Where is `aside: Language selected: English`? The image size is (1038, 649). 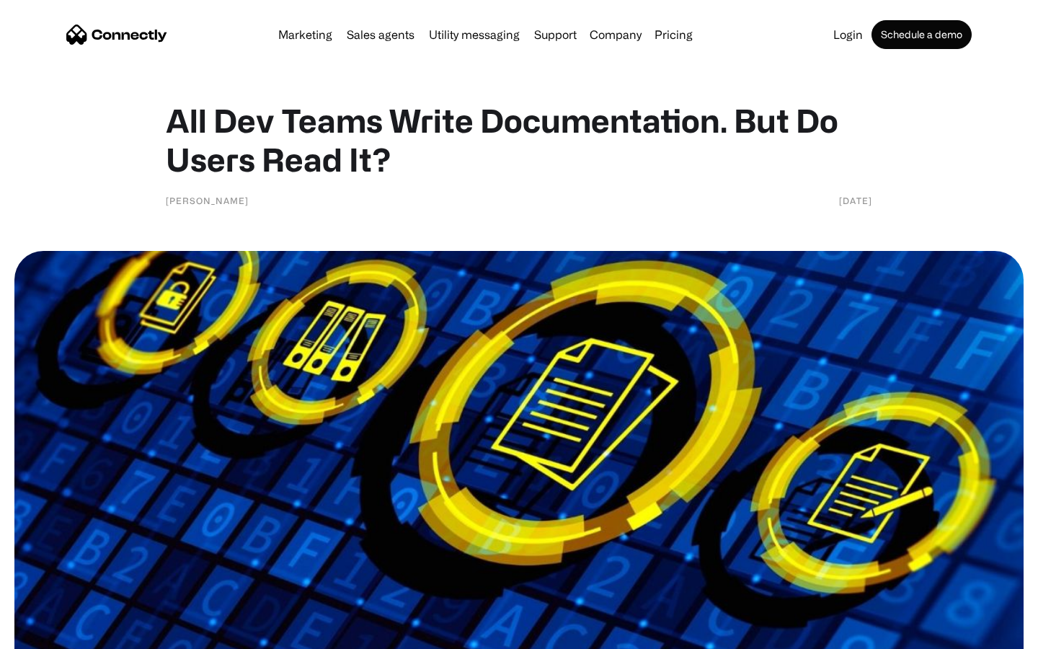
aside: Language selected: English is located at coordinates (50, 634).